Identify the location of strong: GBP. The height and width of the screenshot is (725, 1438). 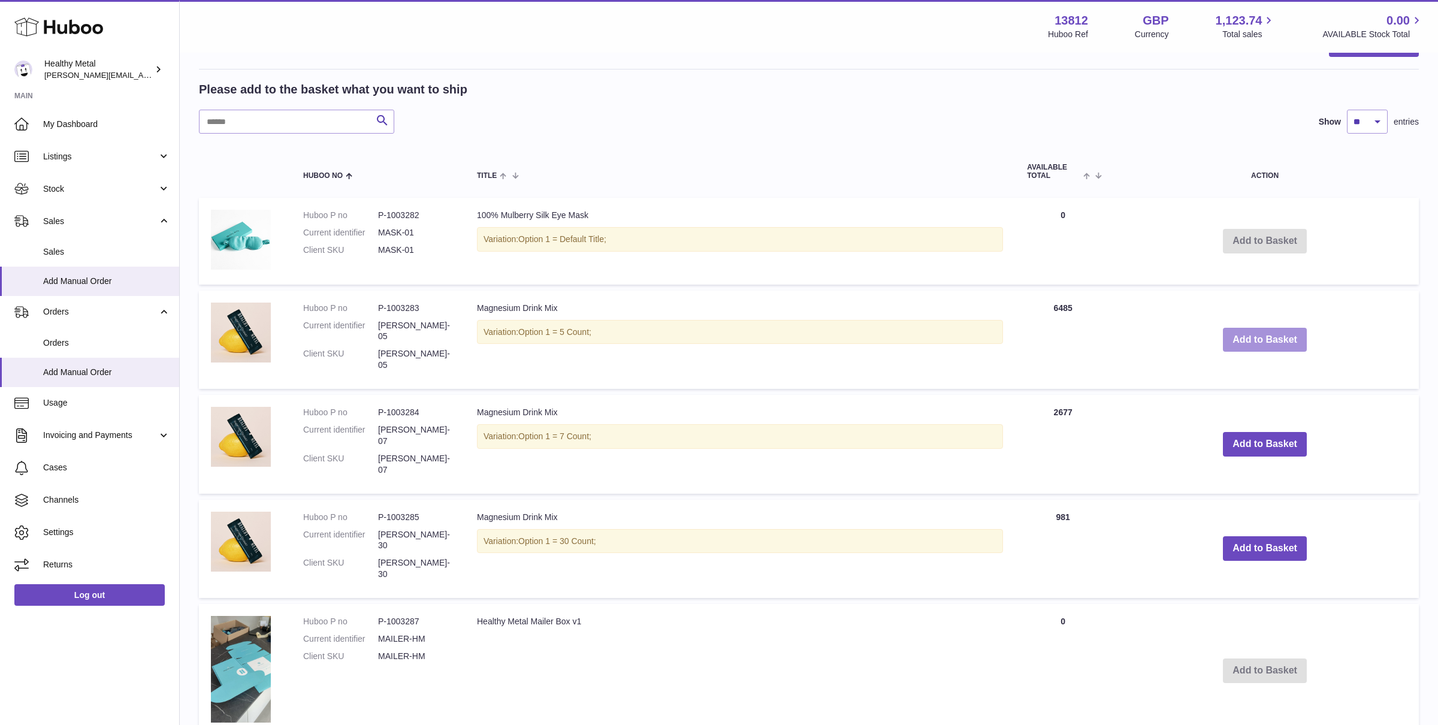
(1155, 20).